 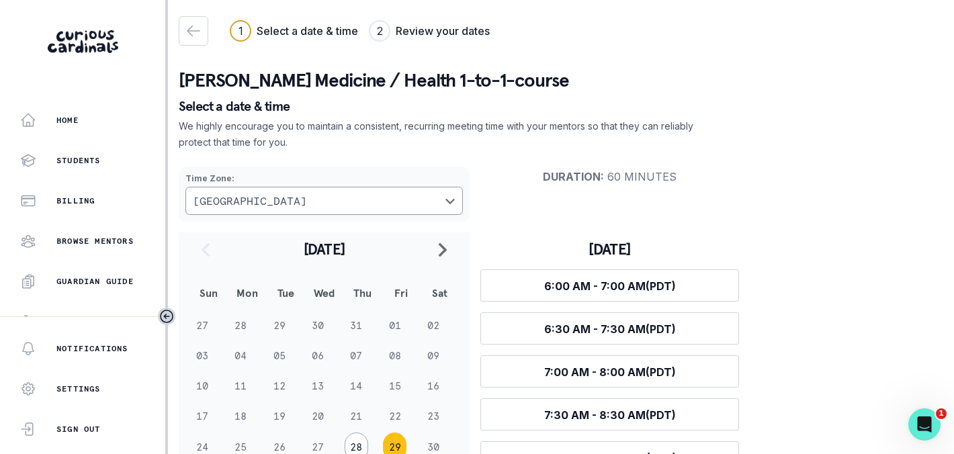 What do you see at coordinates (79, 389) in the screenshot?
I see `p: Settings` at bounding box center [79, 389].